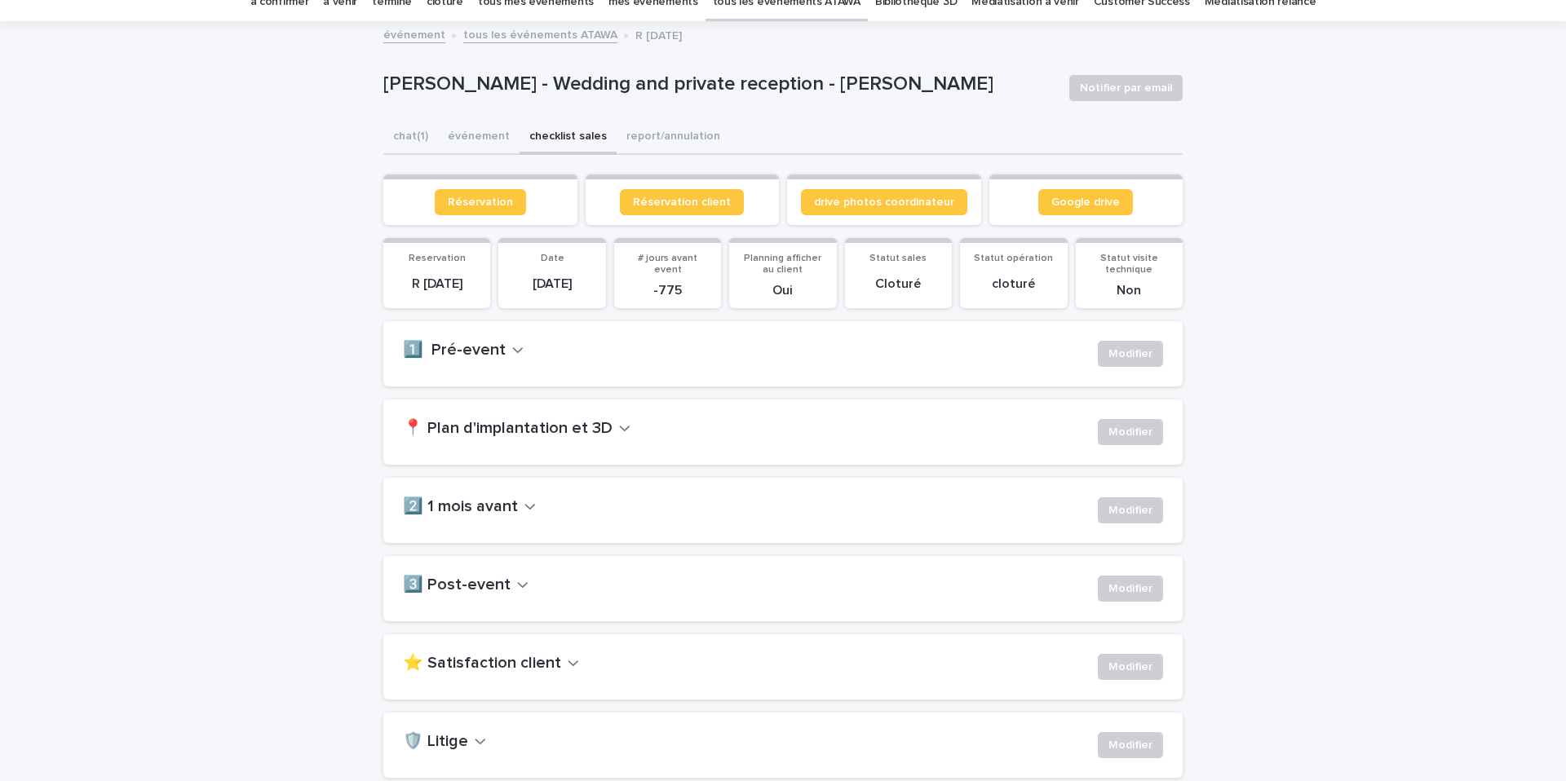  What do you see at coordinates (454, 351) in the screenshot?
I see `h2: 1️⃣ Pré-event` at bounding box center [454, 351].